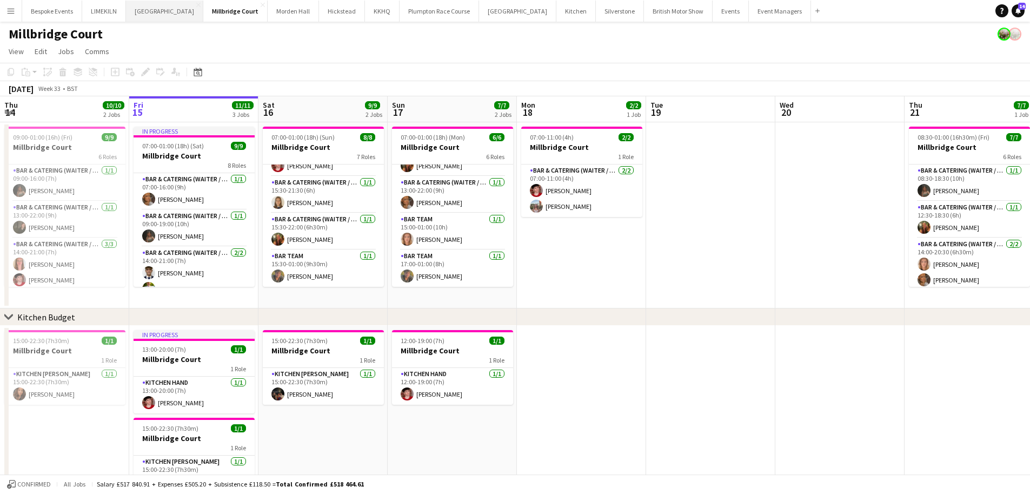 The height and width of the screenshot is (493, 1030). I want to click on app-user-avatar: Staffing Manager, so click(1015, 34).